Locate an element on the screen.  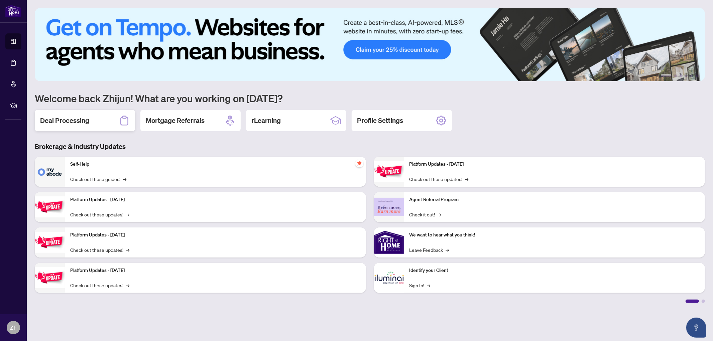
img: Slide 0 is located at coordinates (370, 44).